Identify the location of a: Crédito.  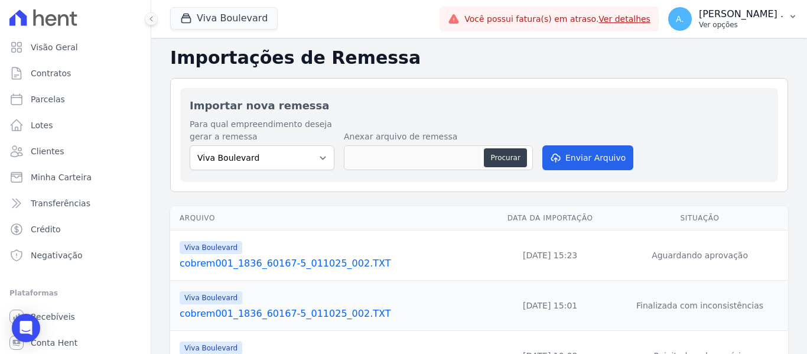
(75, 229).